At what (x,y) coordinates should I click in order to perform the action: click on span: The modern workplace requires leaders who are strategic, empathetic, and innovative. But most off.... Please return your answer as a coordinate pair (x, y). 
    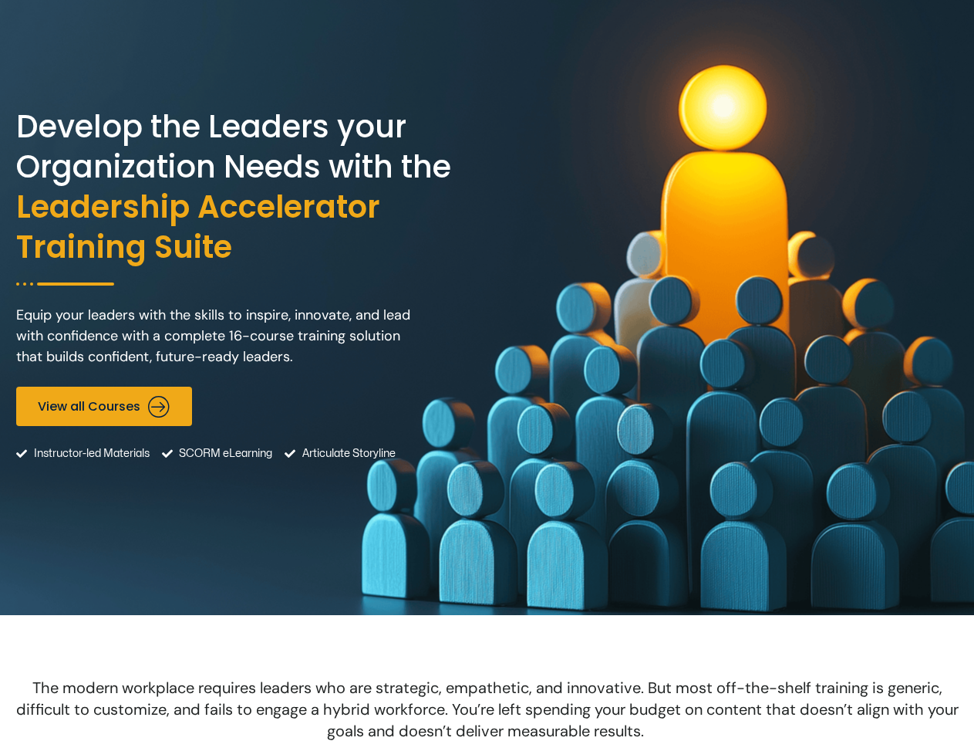
    Looking at the image, I should click on (488, 709).